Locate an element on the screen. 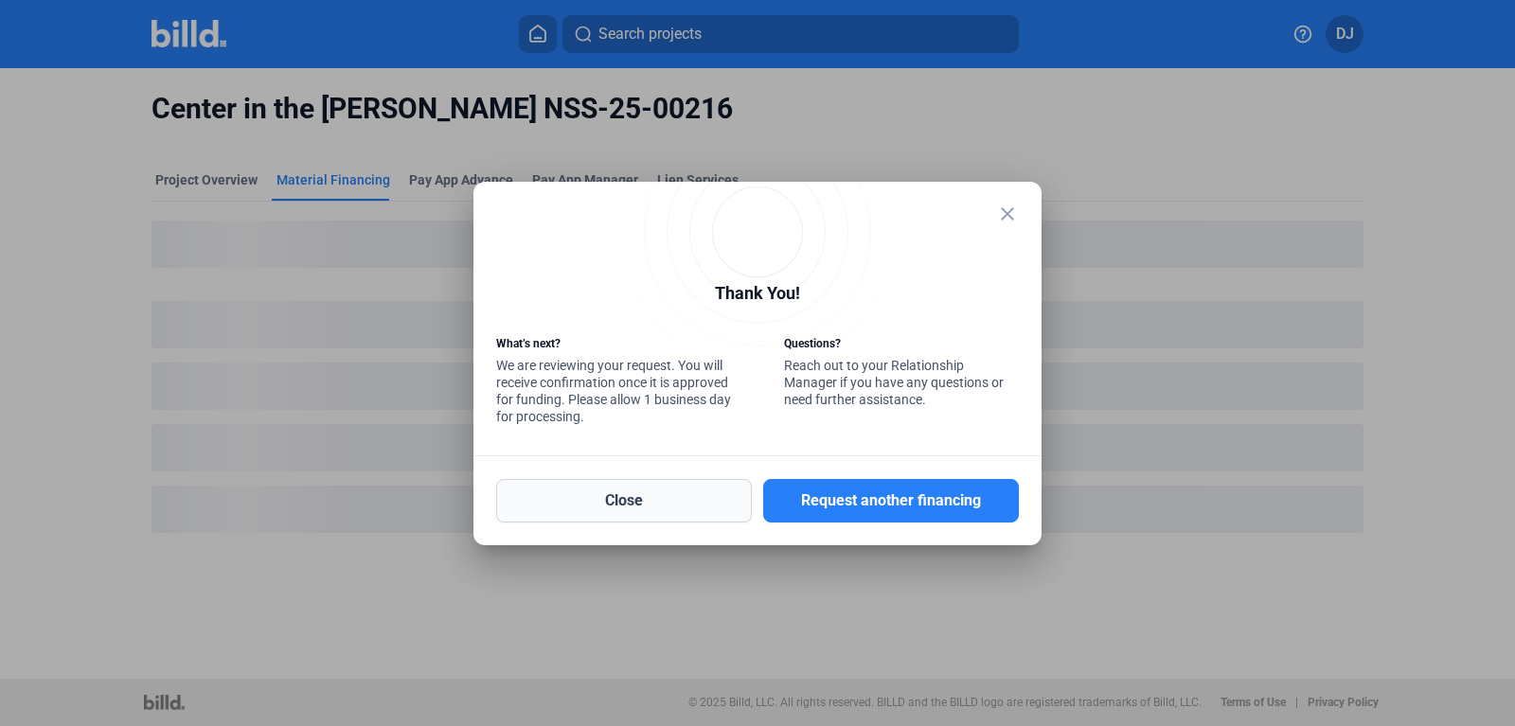 The height and width of the screenshot is (726, 1515). div: Reach out to your Relationship Manager if you have any questions or need further assistance. is located at coordinates (901, 374).